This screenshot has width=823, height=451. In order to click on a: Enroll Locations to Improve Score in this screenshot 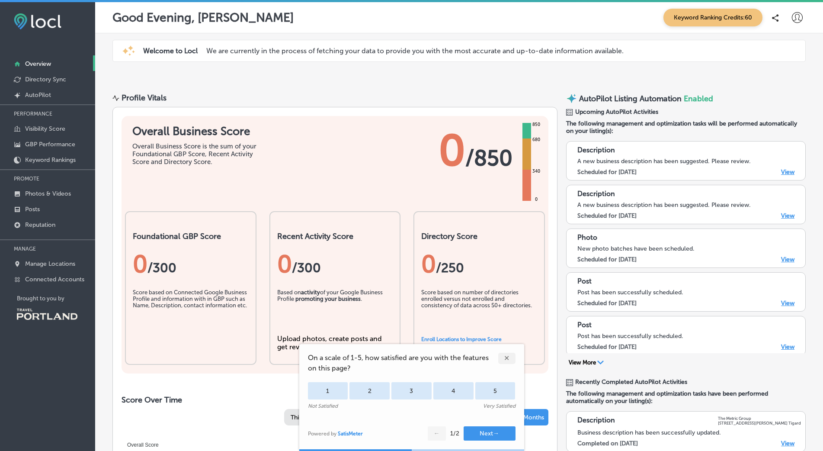, I will do `click(462, 339)`.